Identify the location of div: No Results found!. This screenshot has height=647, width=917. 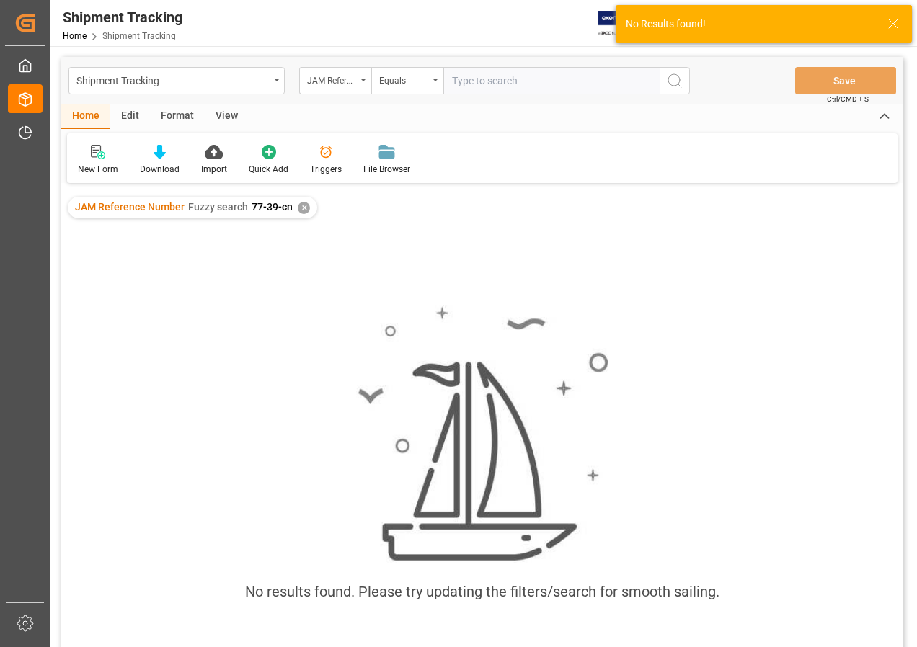
(749, 24).